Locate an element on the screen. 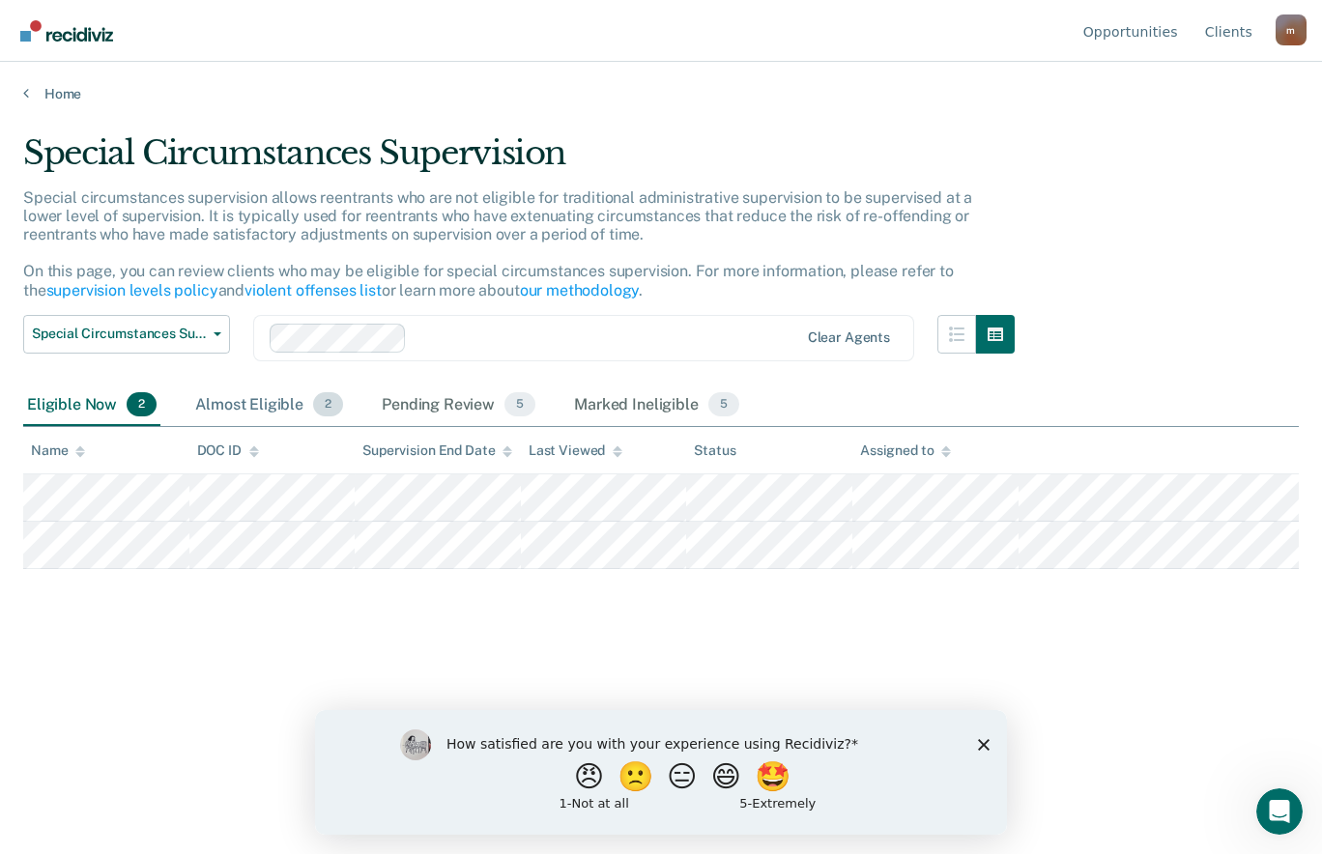 Image resolution: width=1322 pixels, height=854 pixels. div: Supervision End Date is located at coordinates (437, 450).